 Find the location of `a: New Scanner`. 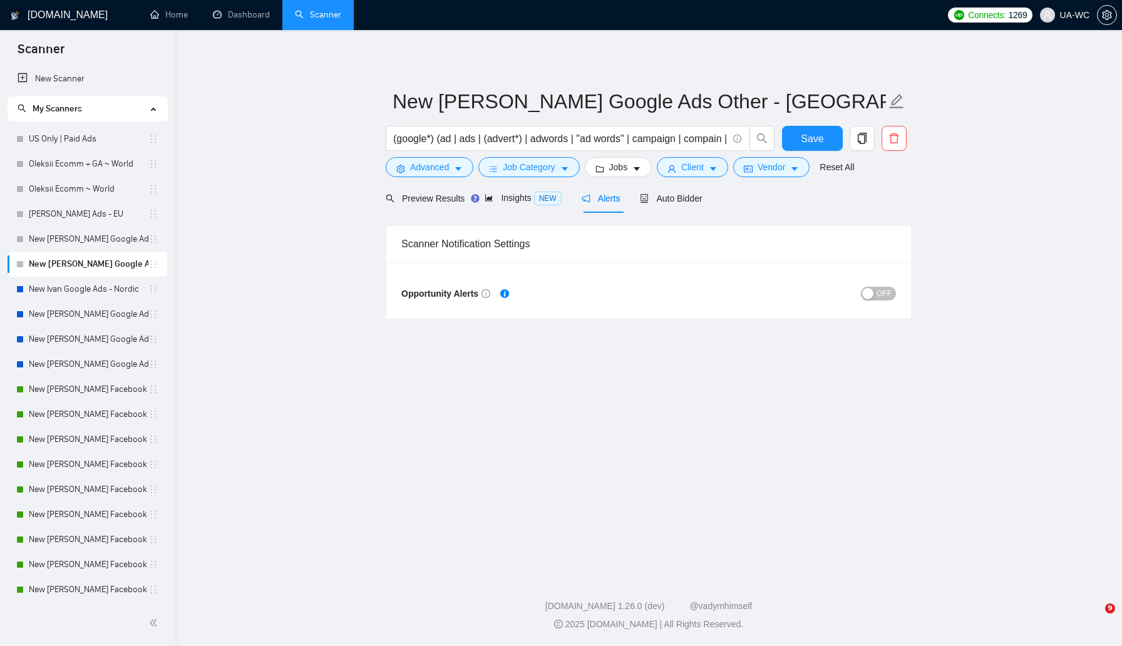

a: New Scanner is located at coordinates (87, 79).